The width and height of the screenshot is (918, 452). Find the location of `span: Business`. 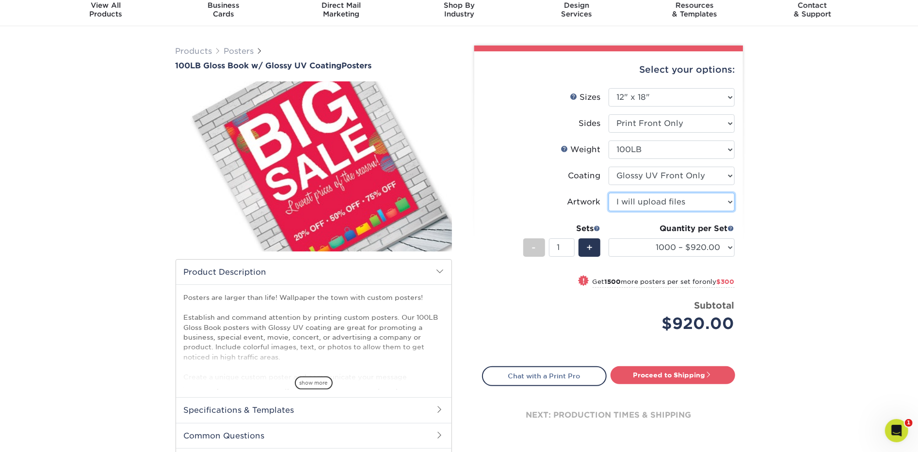

span: Business is located at coordinates (223, 5).